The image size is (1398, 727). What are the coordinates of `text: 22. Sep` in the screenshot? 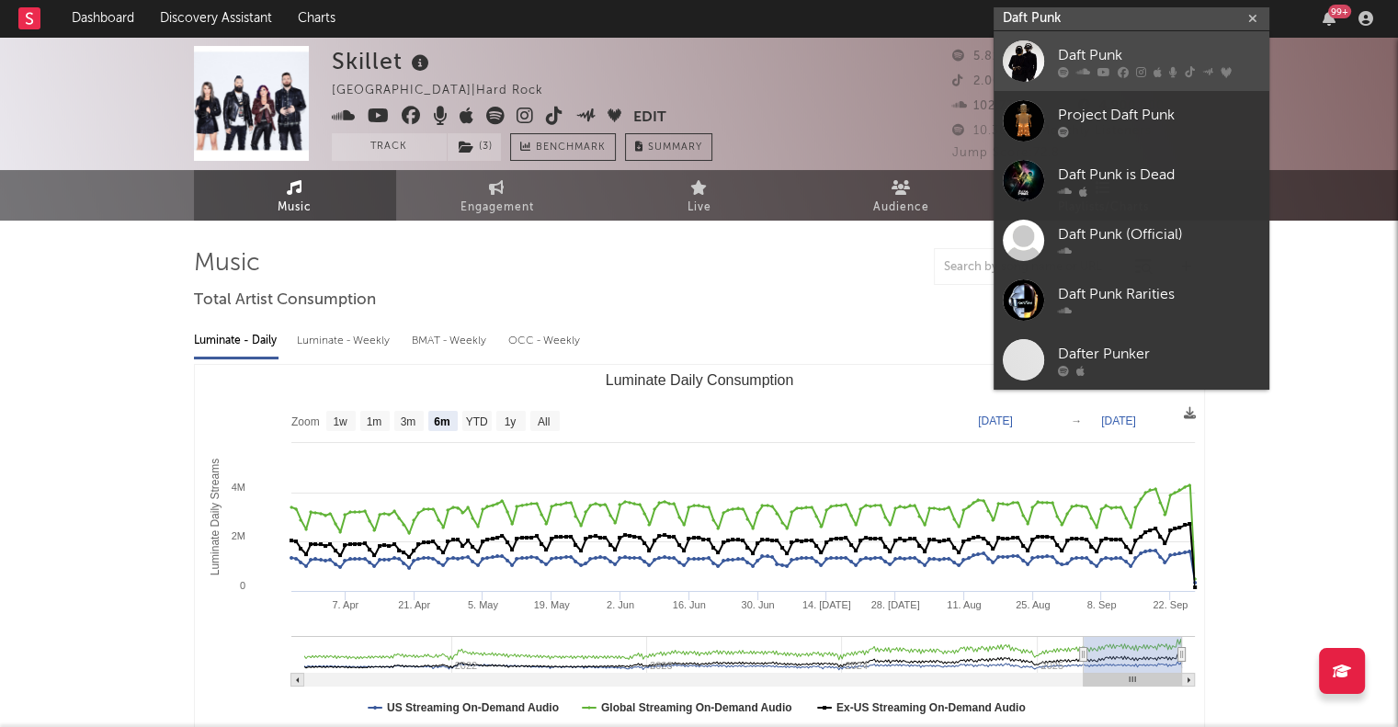 It's located at (1170, 605).